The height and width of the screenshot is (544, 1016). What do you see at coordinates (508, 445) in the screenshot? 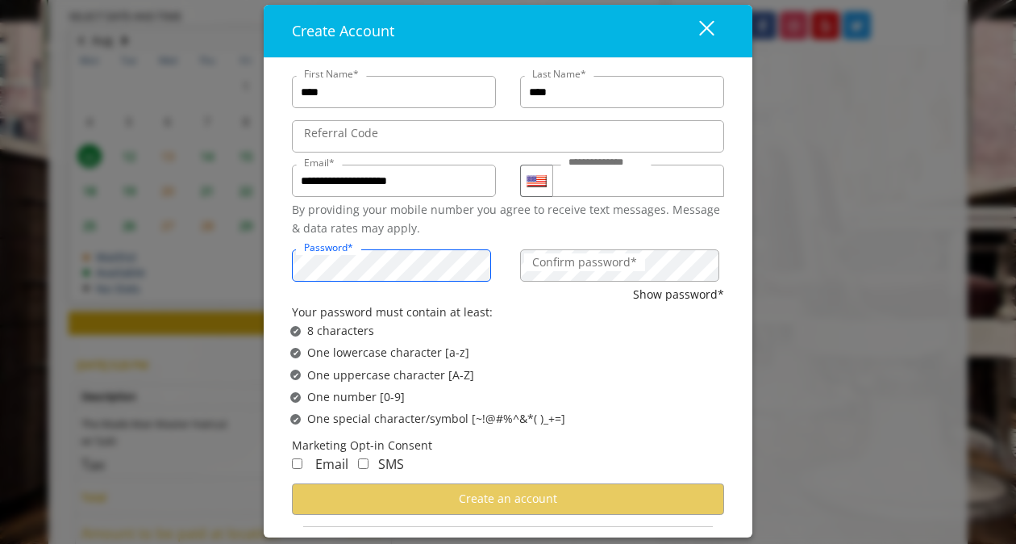
I see `div: Marketing Opt-in Consent` at bounding box center [508, 445].